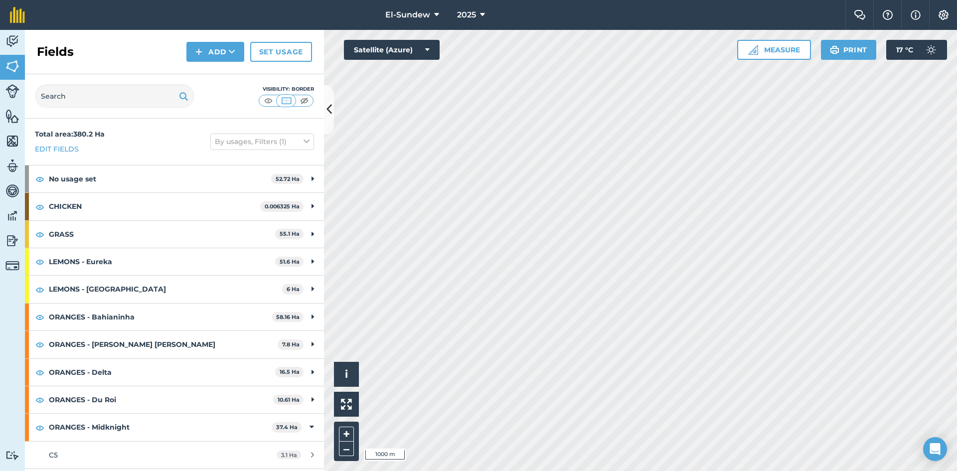  Describe the element at coordinates (291, 345) in the screenshot. I see `strong: 7.8 Ha` at that location.